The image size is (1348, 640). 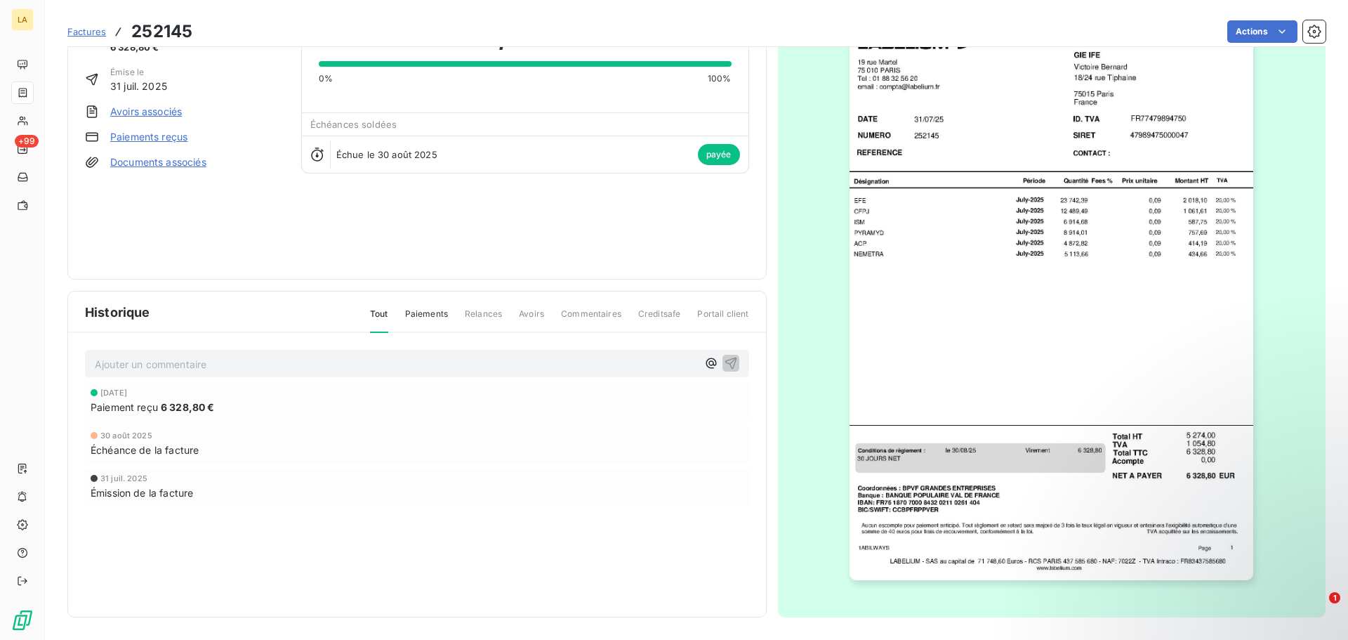 I want to click on span: Factures, so click(x=86, y=32).